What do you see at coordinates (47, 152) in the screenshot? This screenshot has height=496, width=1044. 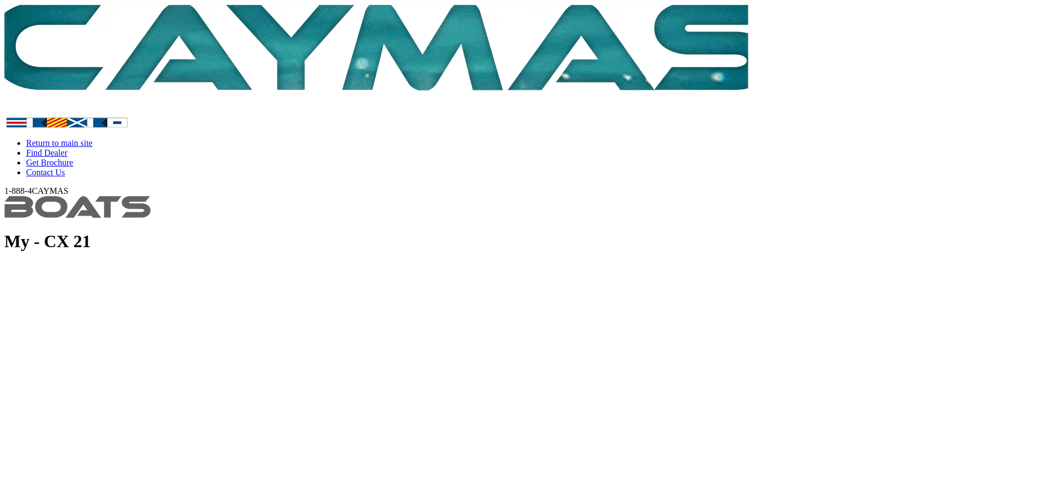 I see `a: Find Dealer` at bounding box center [47, 152].